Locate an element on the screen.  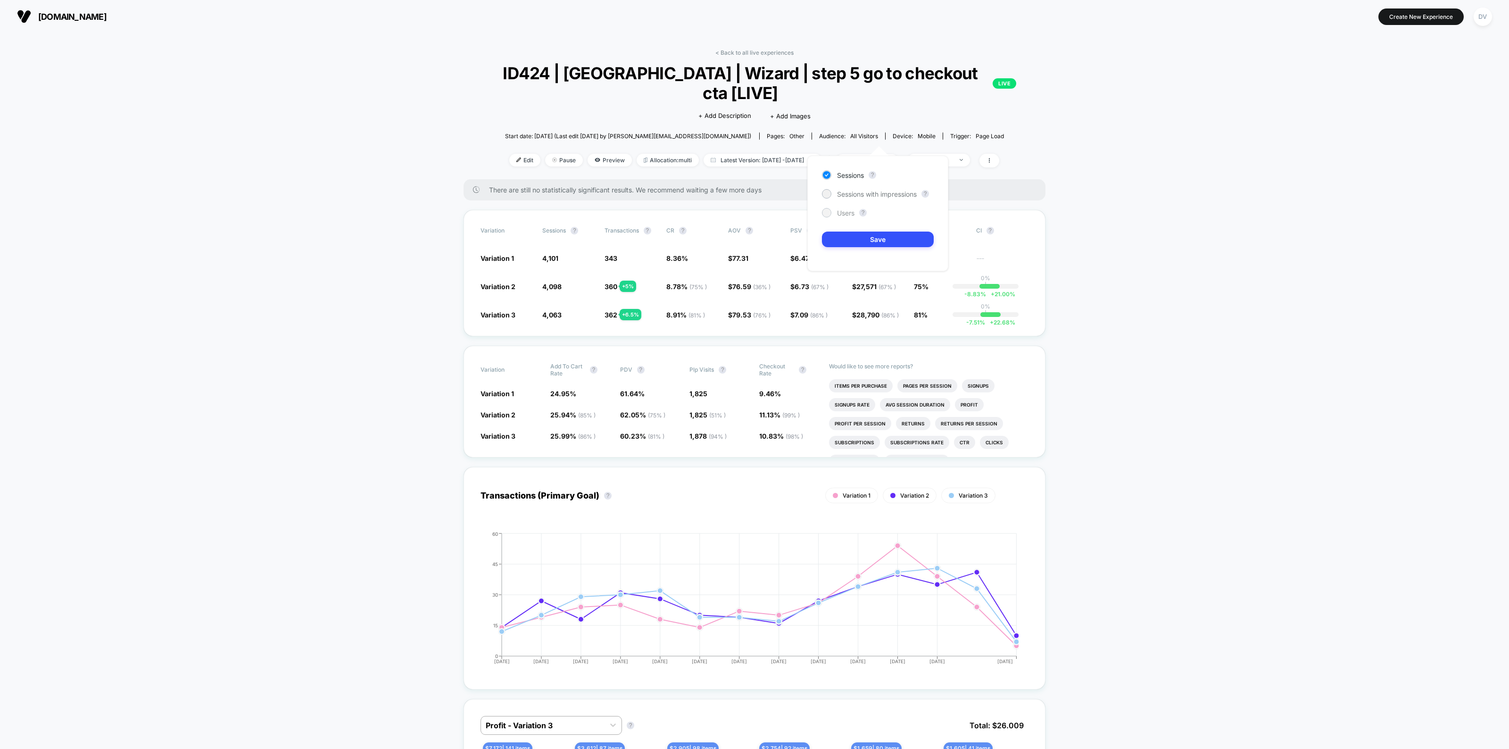
span: ( 85 % ) is located at coordinates (587, 415).